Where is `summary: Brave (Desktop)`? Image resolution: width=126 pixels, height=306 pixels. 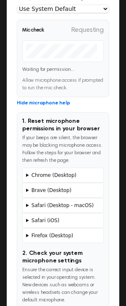
summary: Brave (Desktop) is located at coordinates (63, 191).